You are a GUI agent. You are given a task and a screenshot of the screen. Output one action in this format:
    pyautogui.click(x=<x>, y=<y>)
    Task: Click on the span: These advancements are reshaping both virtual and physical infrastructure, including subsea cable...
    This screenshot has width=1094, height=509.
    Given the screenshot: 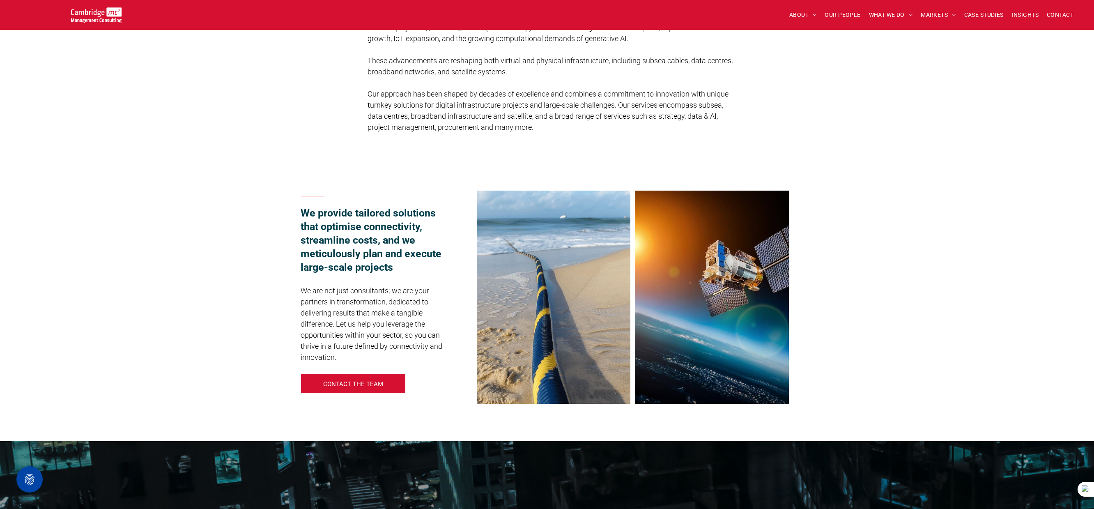 What is the action you would take?
    pyautogui.click(x=550, y=66)
    